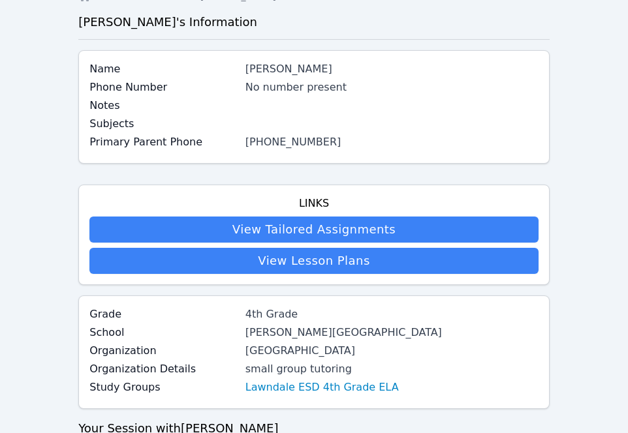  What do you see at coordinates (314, 261) in the screenshot?
I see `a: View Lesson Plans` at bounding box center [314, 261].